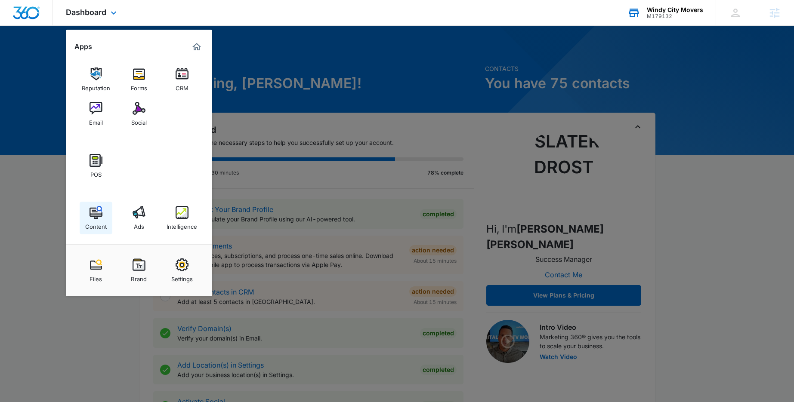  What do you see at coordinates (182, 271) in the screenshot?
I see `a: Settings` at bounding box center [182, 271].